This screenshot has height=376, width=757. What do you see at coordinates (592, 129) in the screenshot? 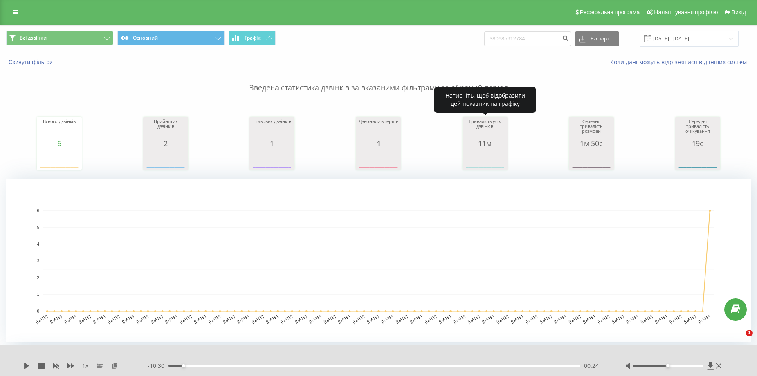
I see `div: Середня тривалість розмови` at bounding box center [592, 129].